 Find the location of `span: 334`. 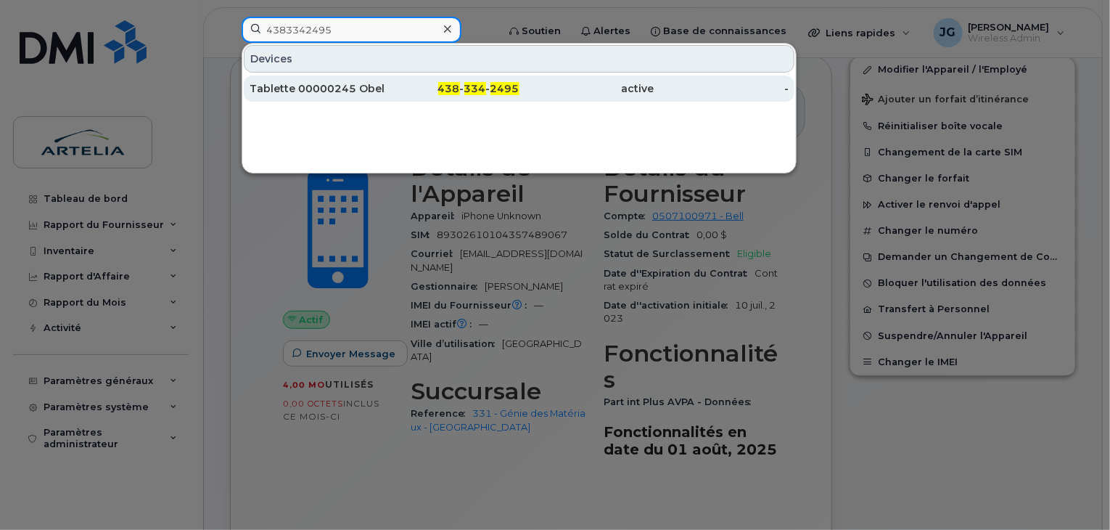

span: 334 is located at coordinates (475, 88).